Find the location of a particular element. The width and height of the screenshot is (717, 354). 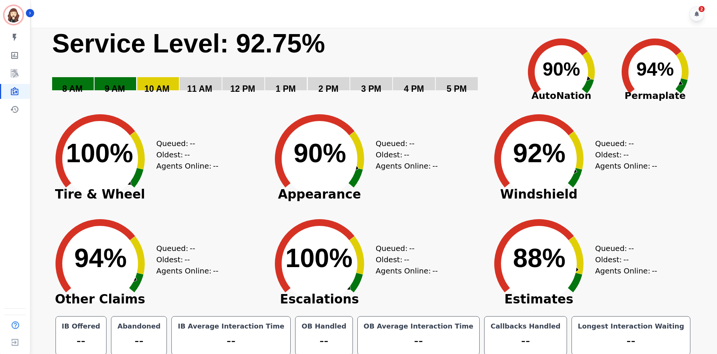

text: 4 PM is located at coordinates (414, 89).